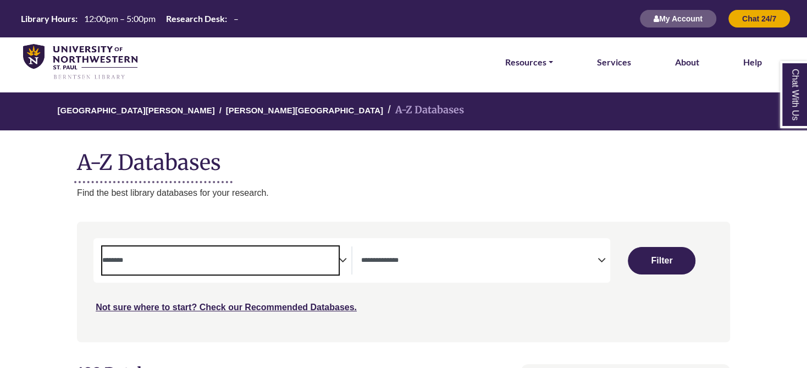  What do you see at coordinates (759, 18) in the screenshot?
I see `a: Chat 24/7` at bounding box center [759, 18].